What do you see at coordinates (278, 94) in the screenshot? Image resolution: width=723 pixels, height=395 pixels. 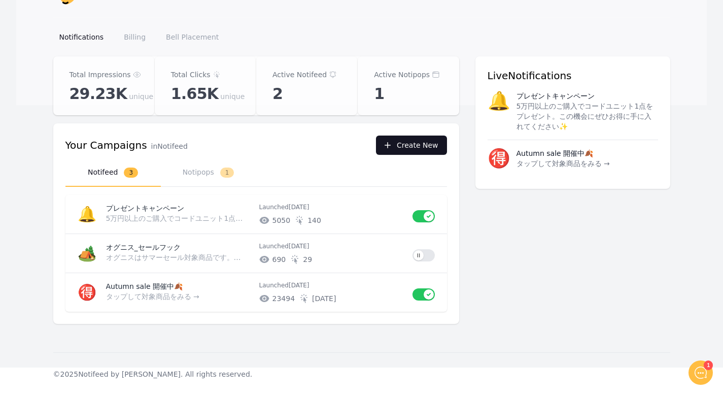 I see `span: 2` at bounding box center [278, 94].